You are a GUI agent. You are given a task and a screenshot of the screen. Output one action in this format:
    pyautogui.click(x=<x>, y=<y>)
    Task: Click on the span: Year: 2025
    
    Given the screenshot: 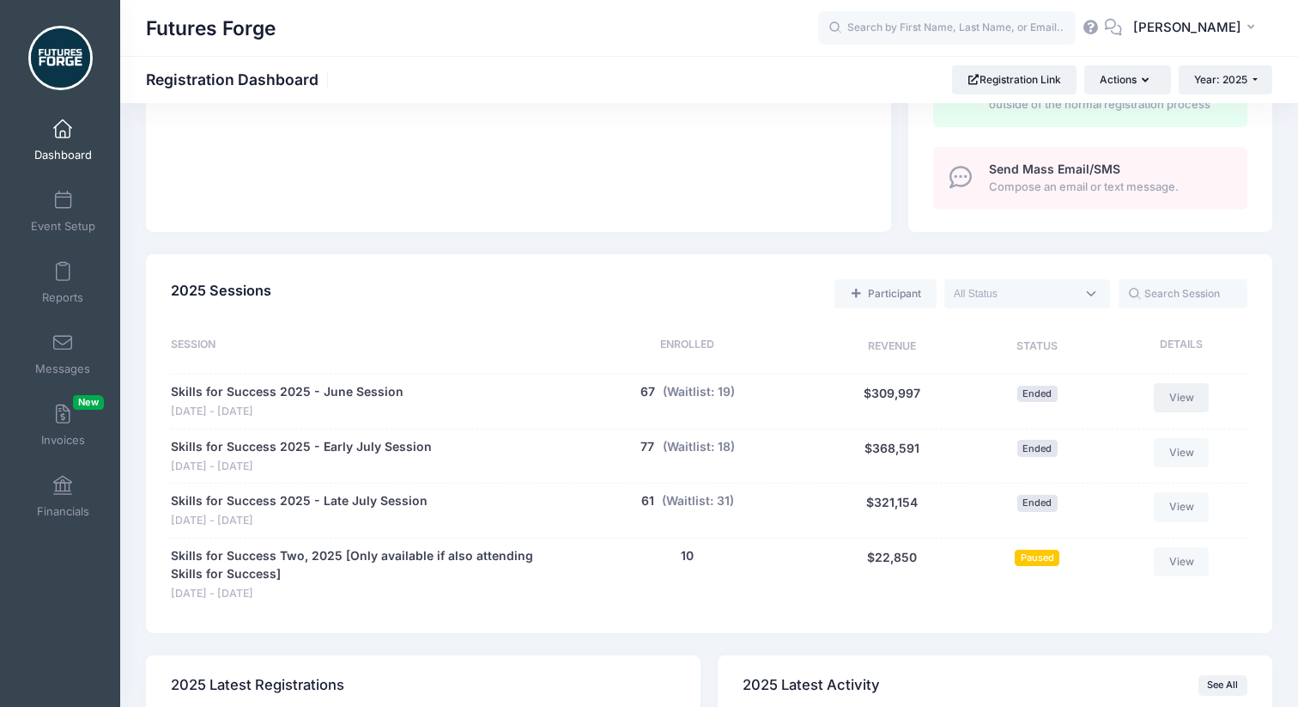 What is the action you would take?
    pyautogui.click(x=1221, y=79)
    